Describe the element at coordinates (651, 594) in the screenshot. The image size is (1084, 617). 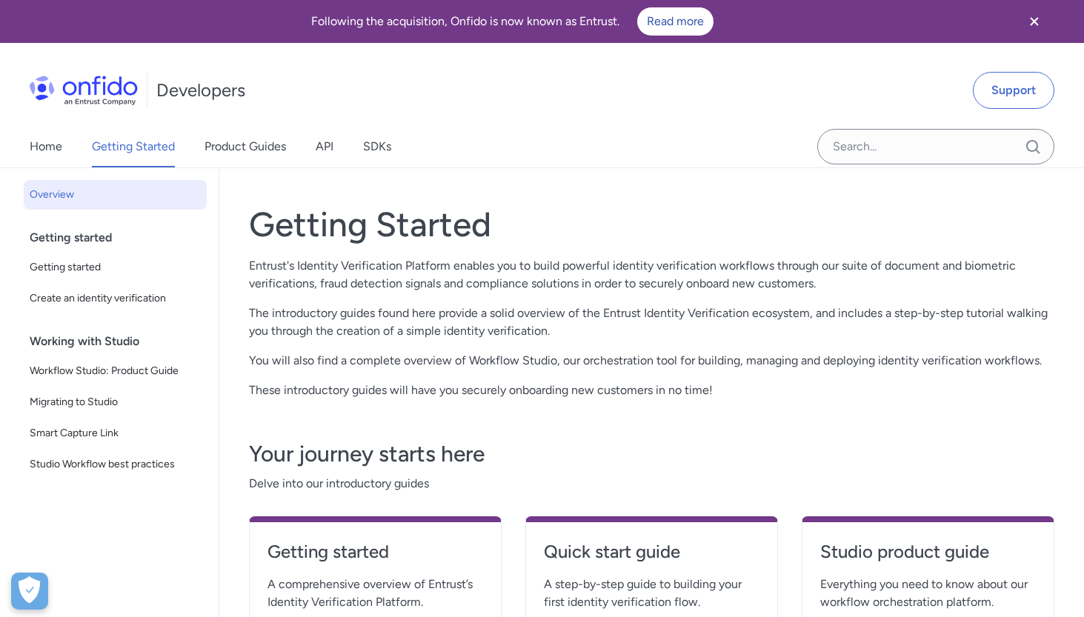
I see `span: A step-by-step guide to building your first identity verification flow.` at that location.